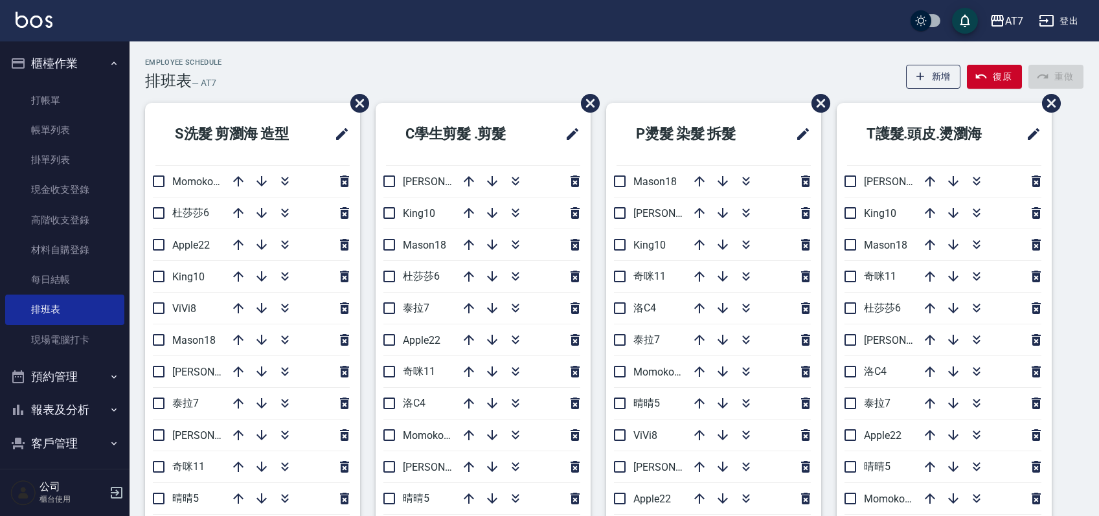  What do you see at coordinates (65, 250) in the screenshot?
I see `a: 材料自購登錄` at bounding box center [65, 250].